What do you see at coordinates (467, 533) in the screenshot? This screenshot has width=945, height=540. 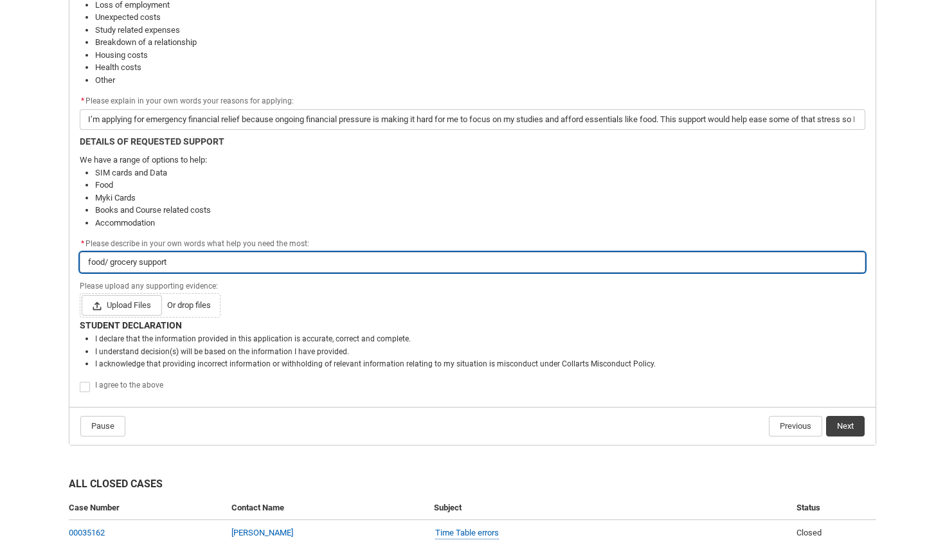 I see `a: Time Table errors` at bounding box center [467, 533].